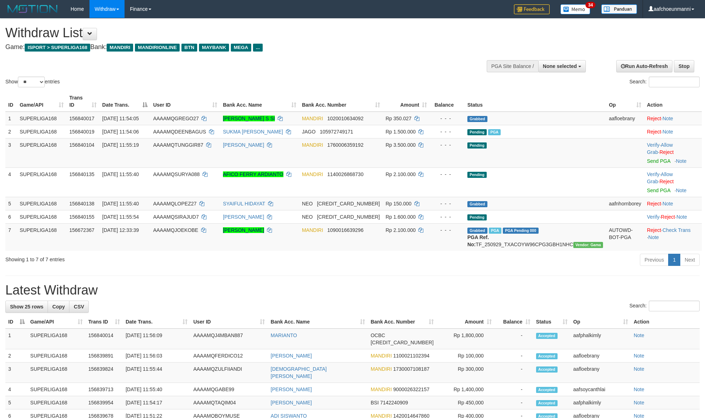  Describe the element at coordinates (411, 389) in the screenshot. I see `span: Copy 9000026322157 to clipboard` at that location.